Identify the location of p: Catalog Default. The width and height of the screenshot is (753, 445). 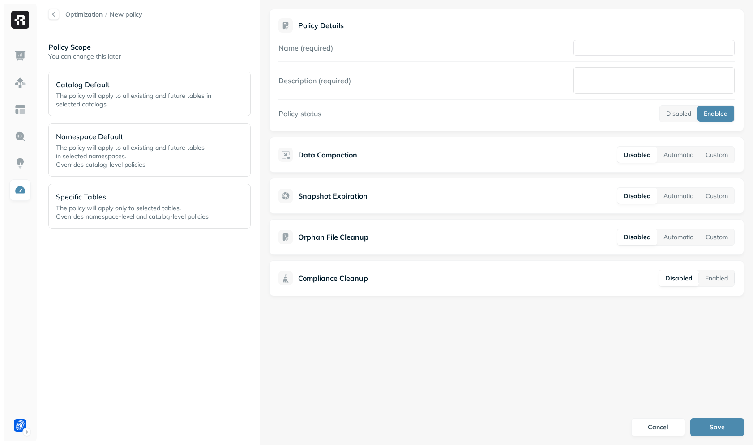
(136, 85).